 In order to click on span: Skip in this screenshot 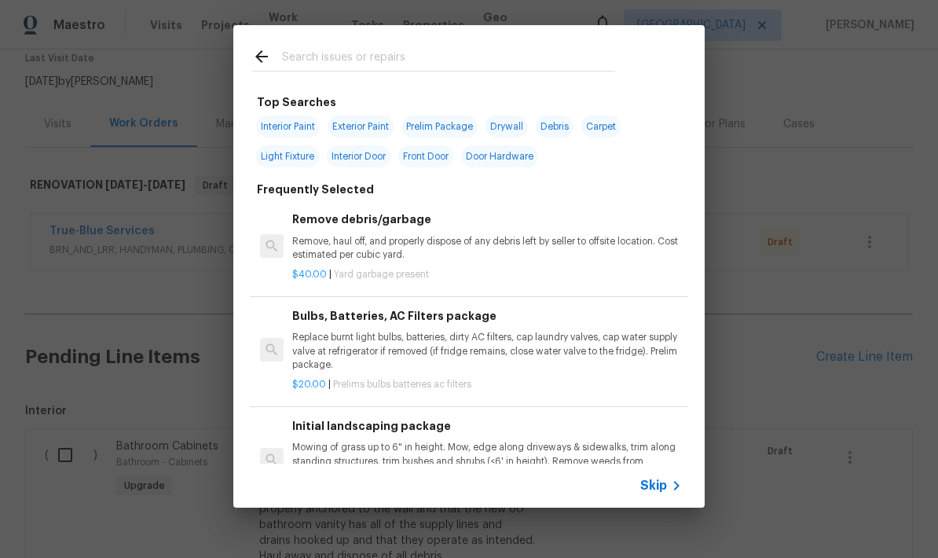, I will do `click(653, 485)`.